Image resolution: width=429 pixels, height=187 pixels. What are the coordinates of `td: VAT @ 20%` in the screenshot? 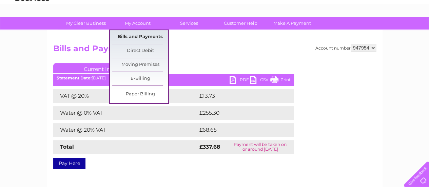 It's located at (125, 96).